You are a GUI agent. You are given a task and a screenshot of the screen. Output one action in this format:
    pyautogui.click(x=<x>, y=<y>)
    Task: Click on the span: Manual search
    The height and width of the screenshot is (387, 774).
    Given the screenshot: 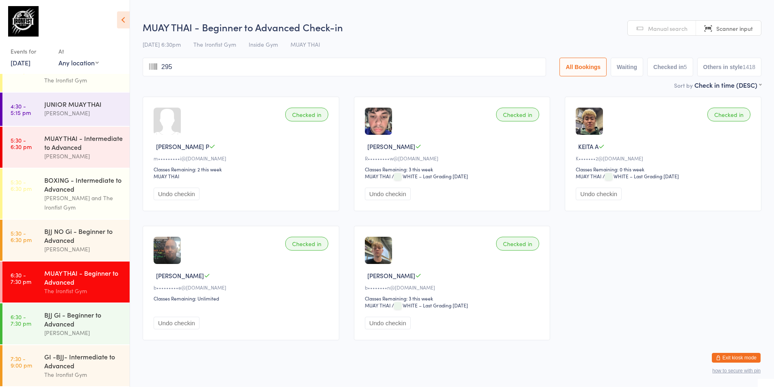 What is the action you would take?
    pyautogui.click(x=667, y=28)
    